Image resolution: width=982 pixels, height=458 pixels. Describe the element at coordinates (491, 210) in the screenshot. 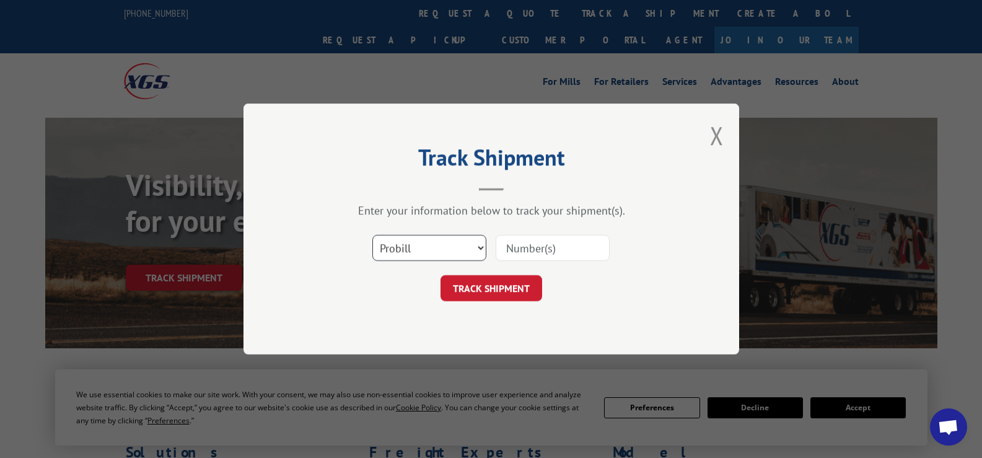

I see `div: Enter your information below to track your shipment(s).` at that location.